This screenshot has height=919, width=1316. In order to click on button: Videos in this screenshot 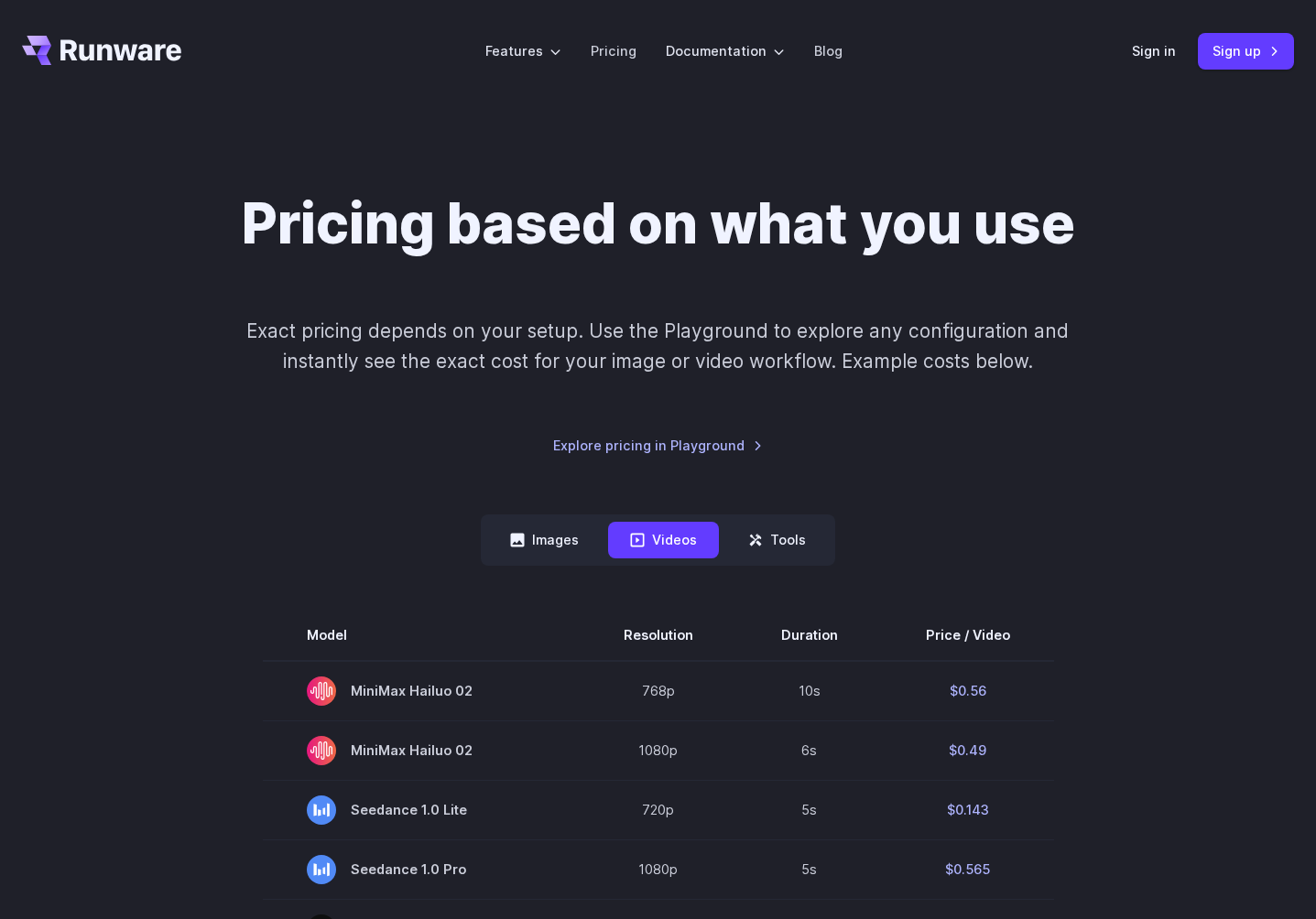, I will do `click(663, 539)`.